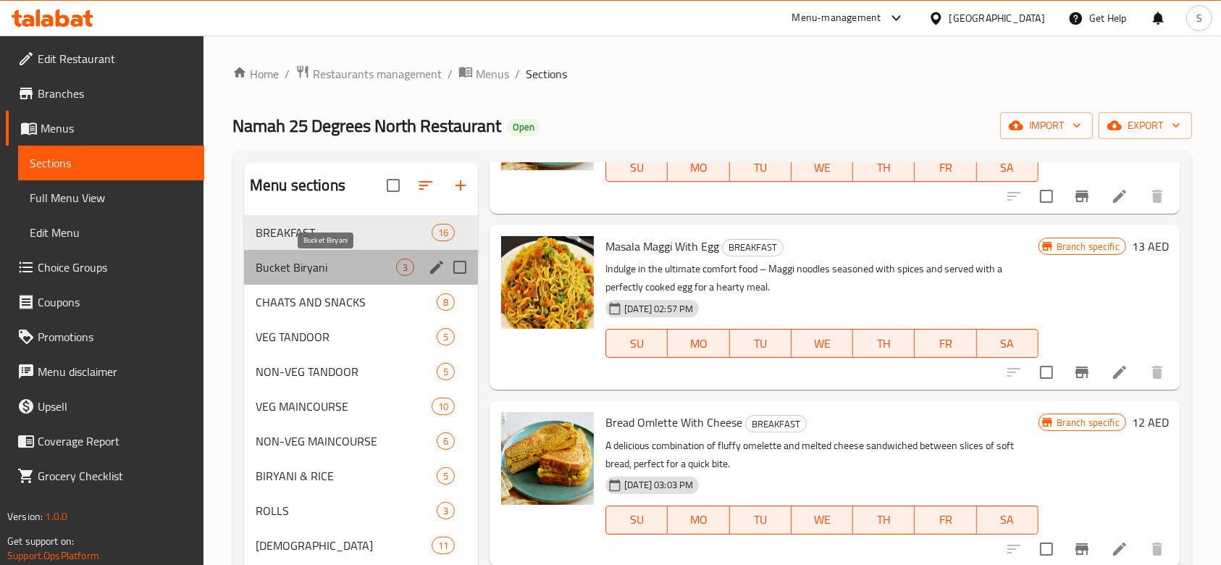  I want to click on button: TU, so click(760, 167).